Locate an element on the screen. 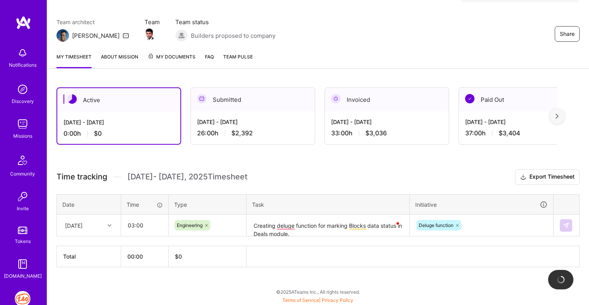 Image resolution: width=589 pixels, height=305 pixels. button: Share is located at coordinates (568, 34).